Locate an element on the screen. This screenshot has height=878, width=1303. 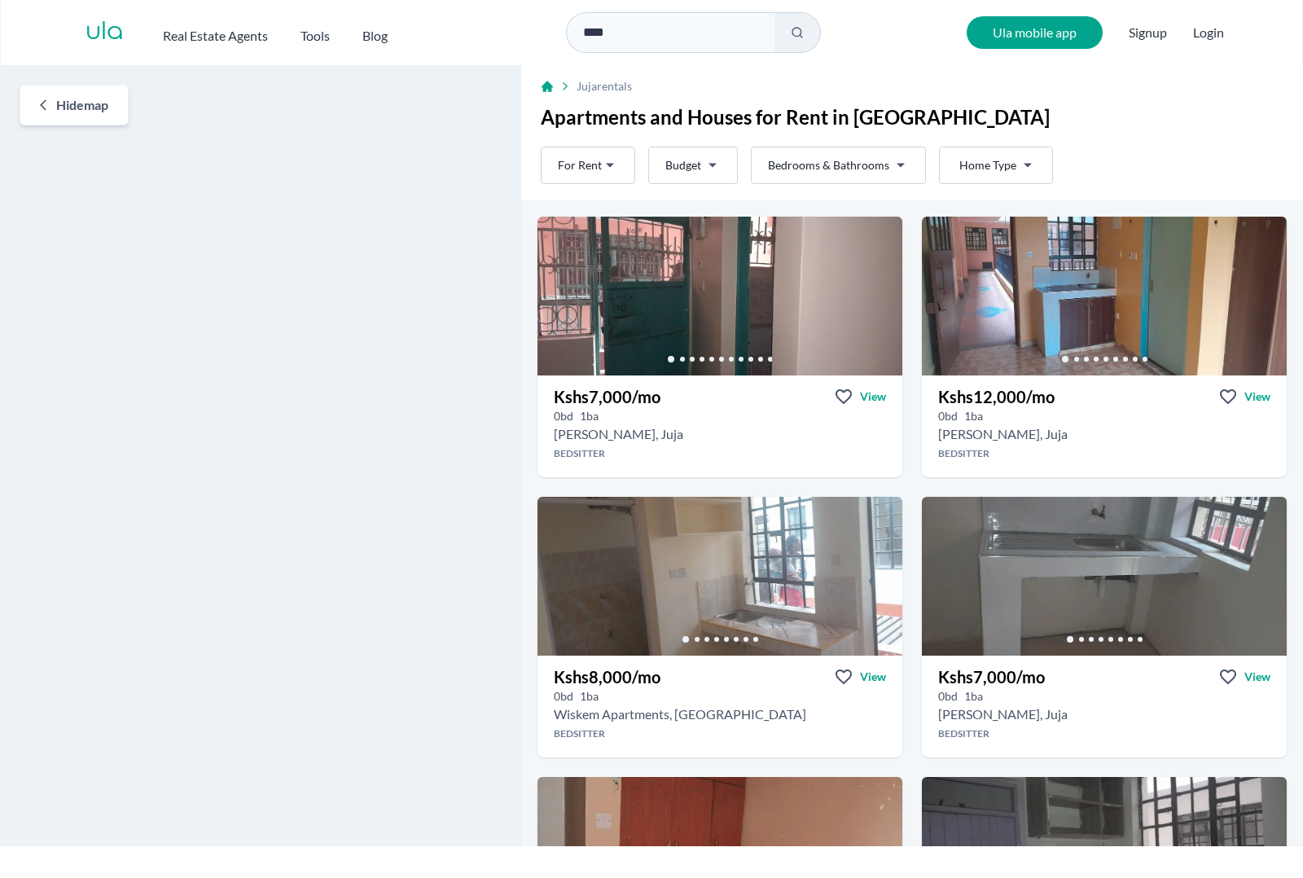
span: Hide map is located at coordinates (82, 105).